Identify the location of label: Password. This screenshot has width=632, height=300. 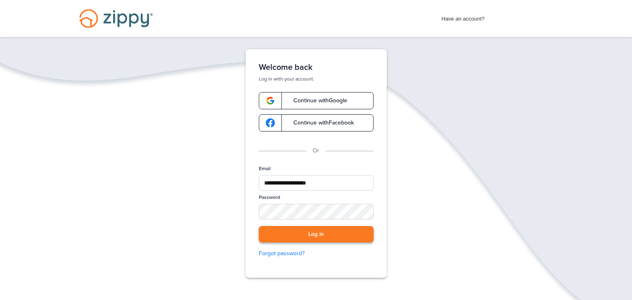
(269, 197).